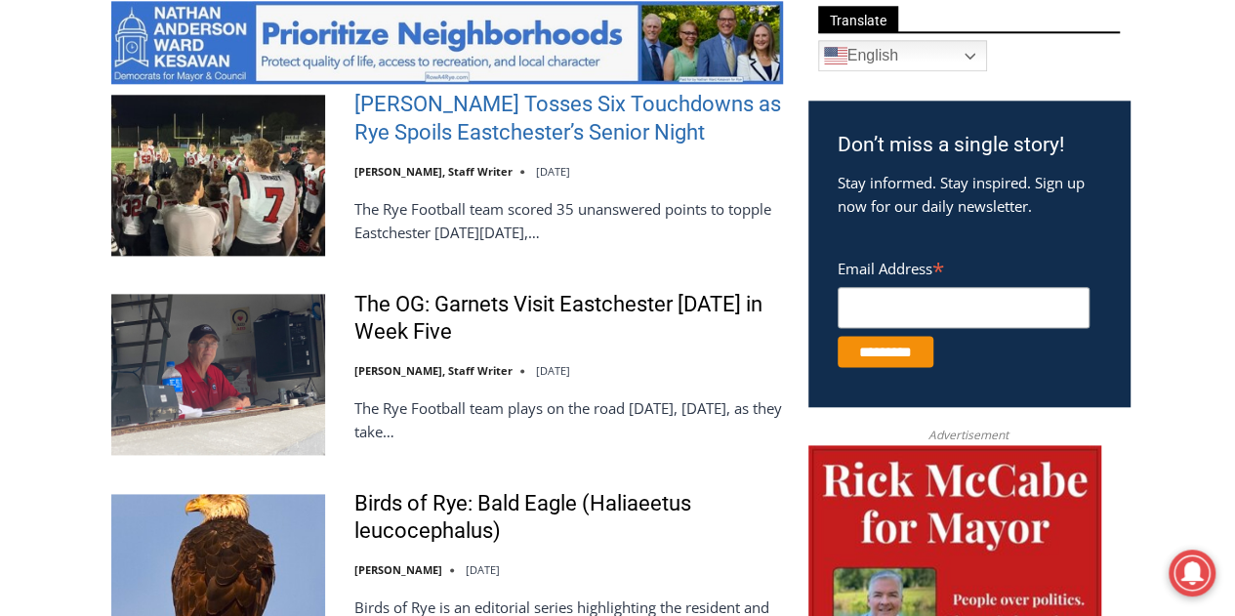  What do you see at coordinates (963, 266) in the screenshot?
I see `label: Email Address` at bounding box center [963, 266].